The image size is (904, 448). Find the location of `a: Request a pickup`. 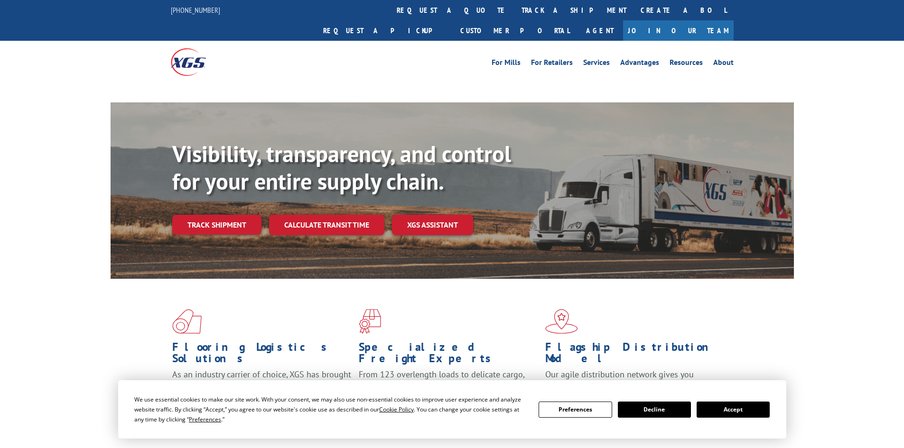

a: Request a pickup is located at coordinates (384, 30).